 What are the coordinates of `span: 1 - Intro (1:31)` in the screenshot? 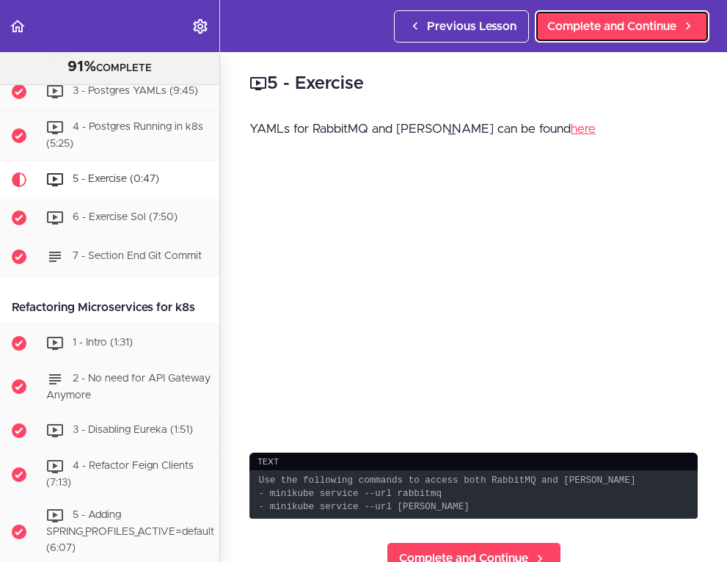 It's located at (103, 343).